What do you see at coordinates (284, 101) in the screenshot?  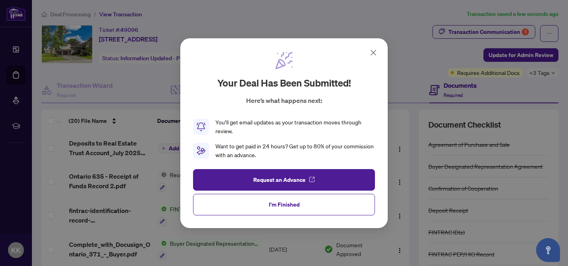 I see `p: Here’s what happens next:` at bounding box center [284, 101].